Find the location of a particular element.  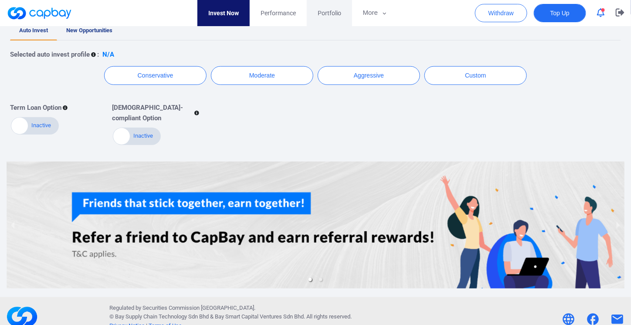

span: Top Up is located at coordinates (560, 13).